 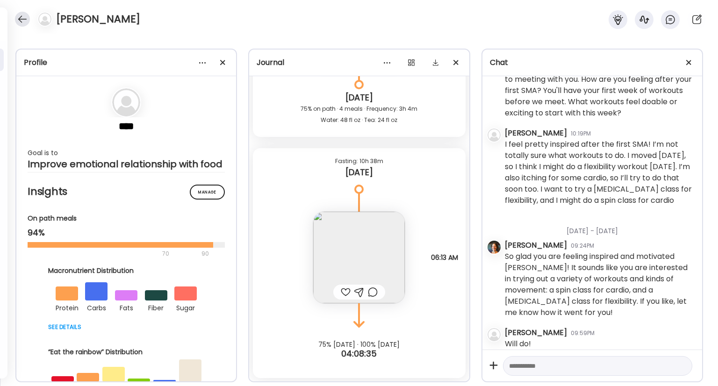 I want to click on div: “Eat the rainbow” Distribution, so click(x=126, y=352).